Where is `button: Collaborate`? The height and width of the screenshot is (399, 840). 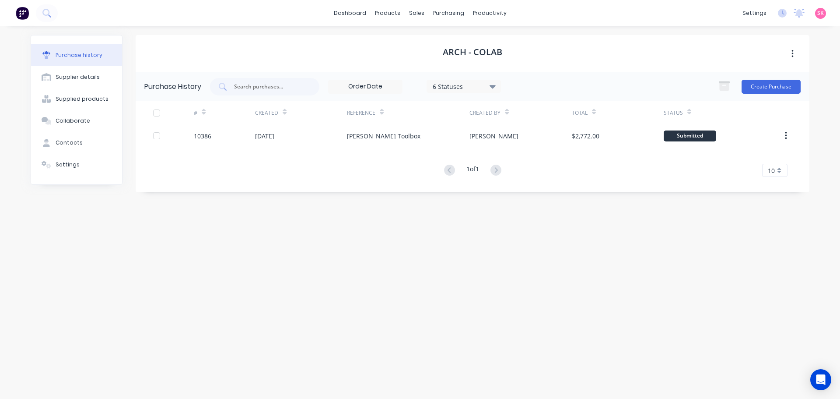 button: Collaborate is located at coordinates (77, 121).